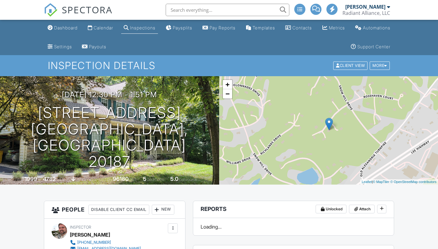 The width and height of the screenshot is (438, 249). Describe the element at coordinates (223, 28) in the screenshot. I see `div: Pay Reports` at that location.